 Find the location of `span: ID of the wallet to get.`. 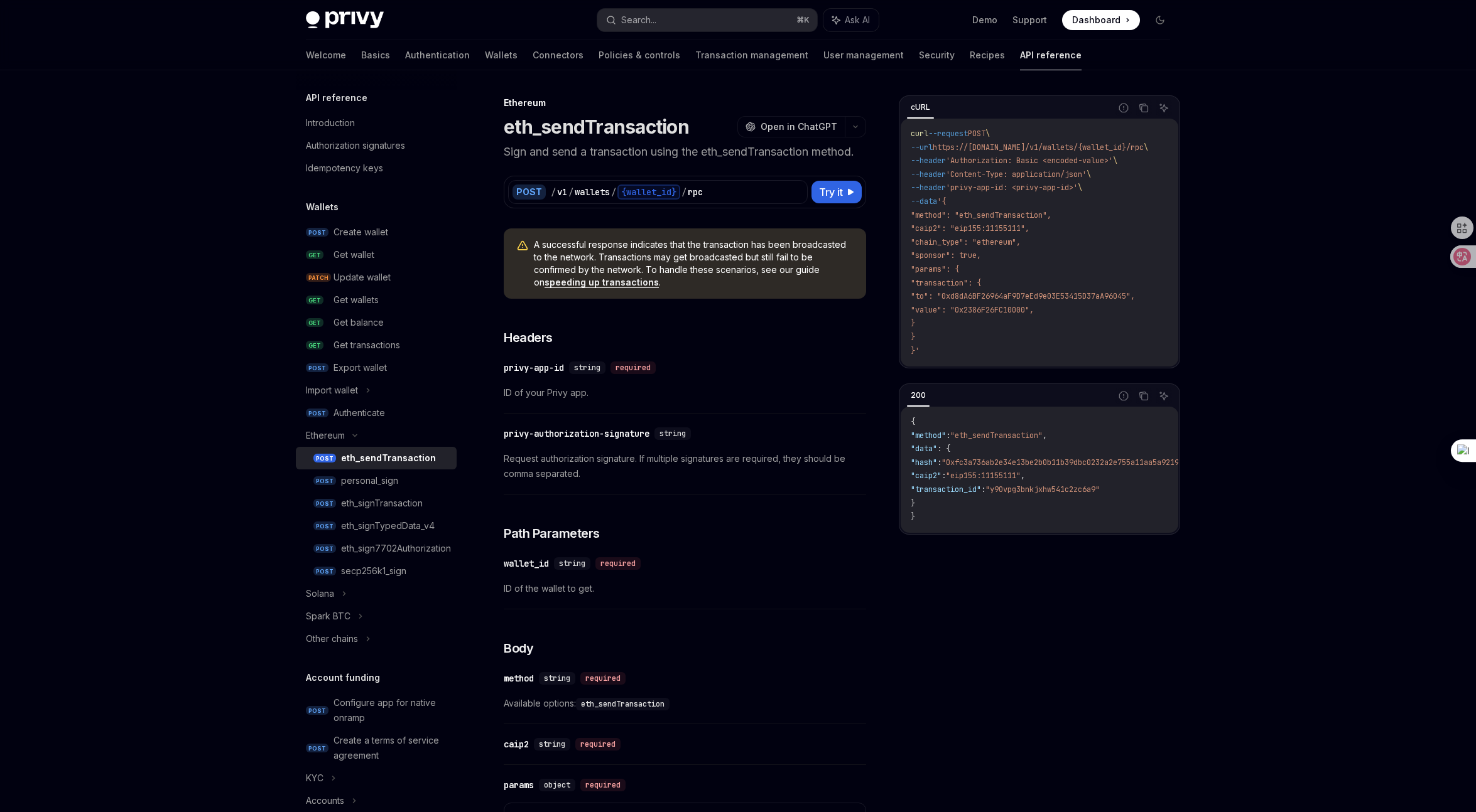

span: ID of the wallet to get. is located at coordinates (685, 589).